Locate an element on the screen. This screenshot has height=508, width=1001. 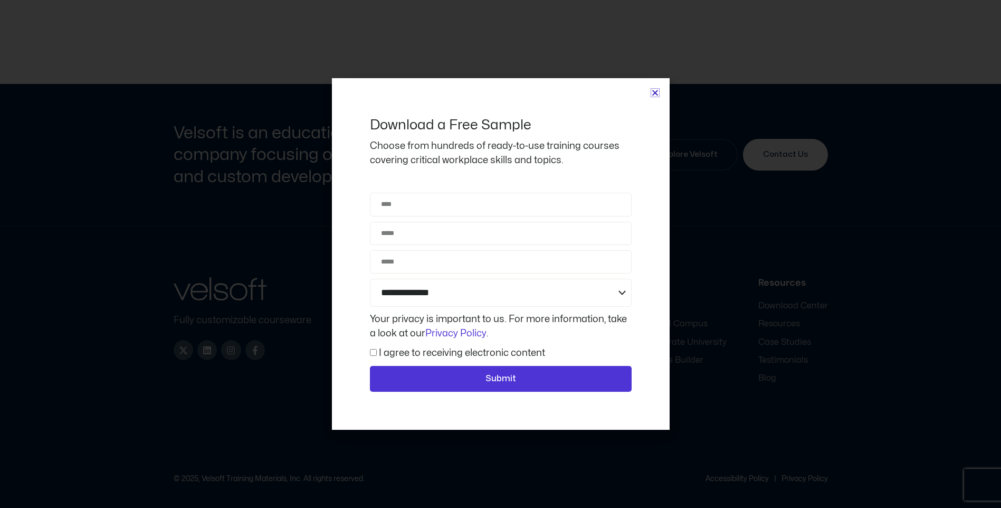
div: Your privacy is important to us. For more information, take a look at our . is located at coordinates (501, 326).